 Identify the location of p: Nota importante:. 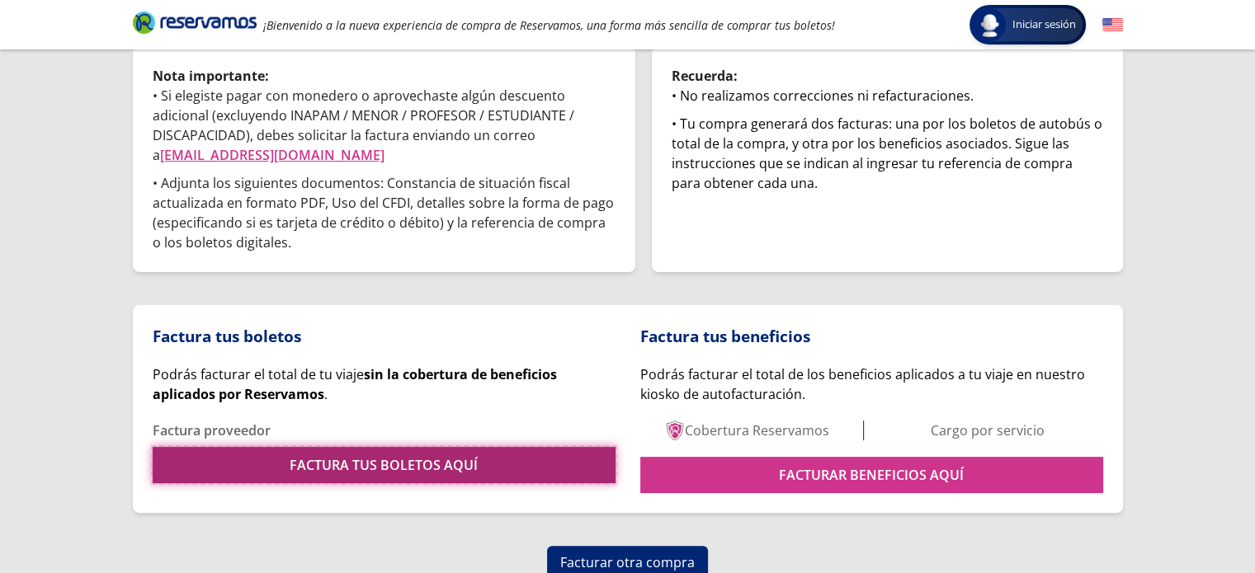
(384, 76).